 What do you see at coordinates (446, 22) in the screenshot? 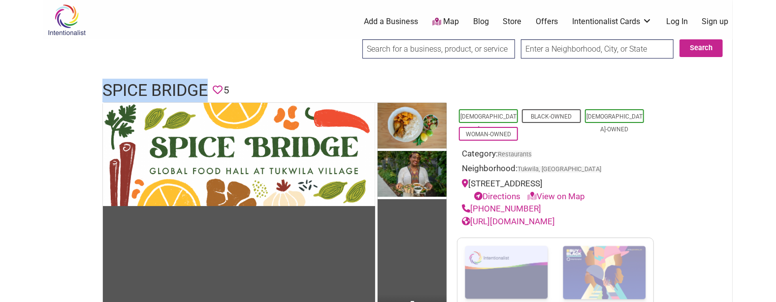
I see `a: Map` at bounding box center [446, 22].